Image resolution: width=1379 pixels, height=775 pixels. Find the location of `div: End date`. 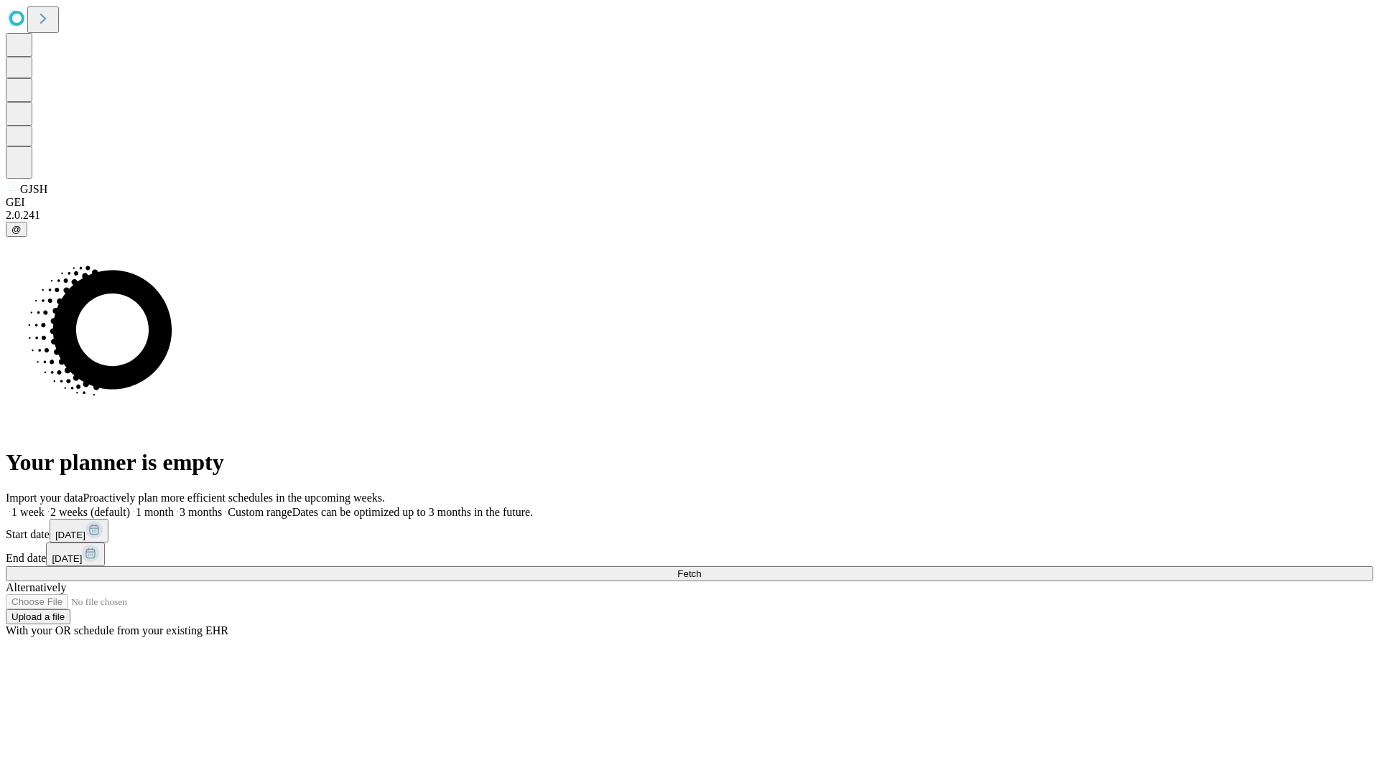

div: End date is located at coordinates (689, 554).